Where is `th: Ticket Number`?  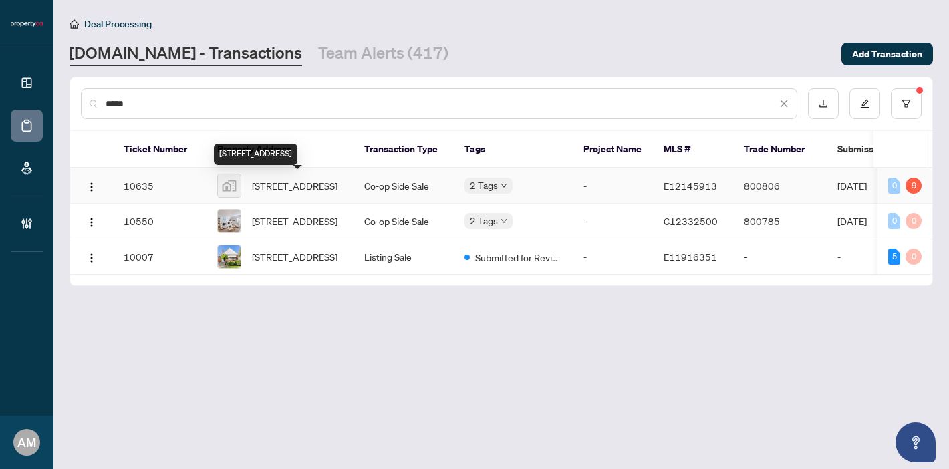 th: Ticket Number is located at coordinates (160, 150).